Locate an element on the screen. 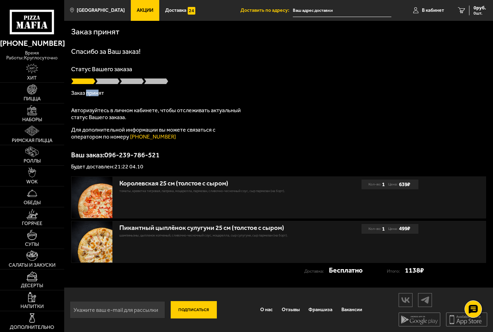 Image resolution: width=493 pixels, height=332 pixels. span: Доставить по адресу: is located at coordinates (267, 10).